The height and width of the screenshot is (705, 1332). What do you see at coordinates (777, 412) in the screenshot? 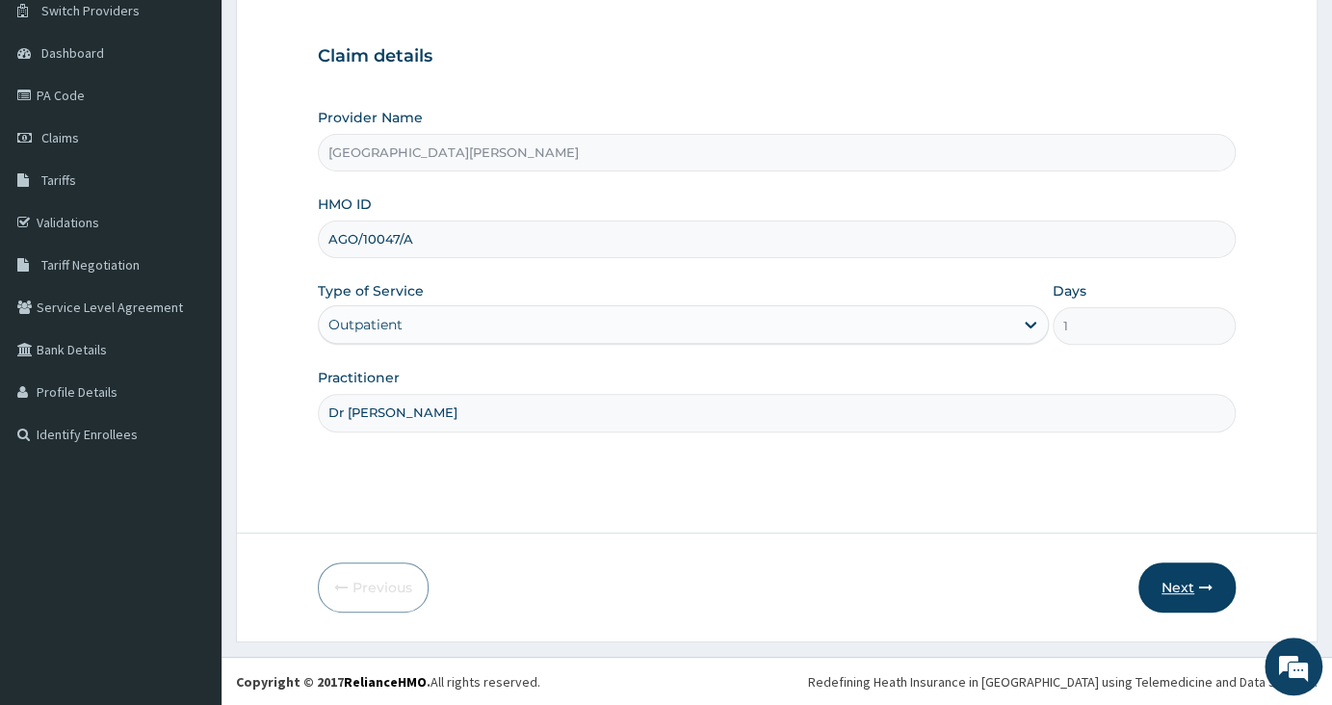
I see `input: Enter Name` at bounding box center [777, 412].